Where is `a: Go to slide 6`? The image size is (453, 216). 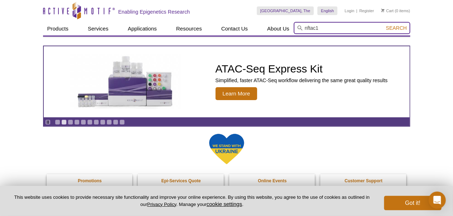
a: Go to slide 6 is located at coordinates (90, 122).